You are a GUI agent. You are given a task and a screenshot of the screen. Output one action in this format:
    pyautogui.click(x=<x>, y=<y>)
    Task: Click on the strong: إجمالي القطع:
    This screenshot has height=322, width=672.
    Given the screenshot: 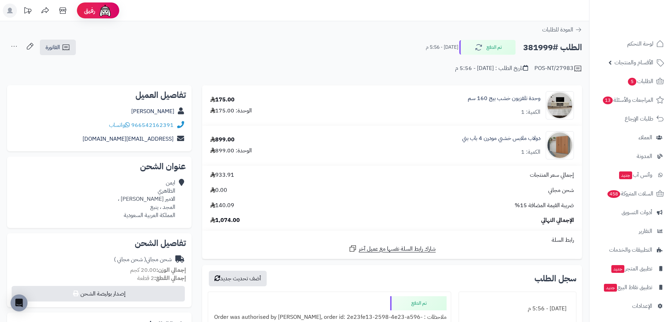 What is the action you would take?
    pyautogui.click(x=170, y=278)
    